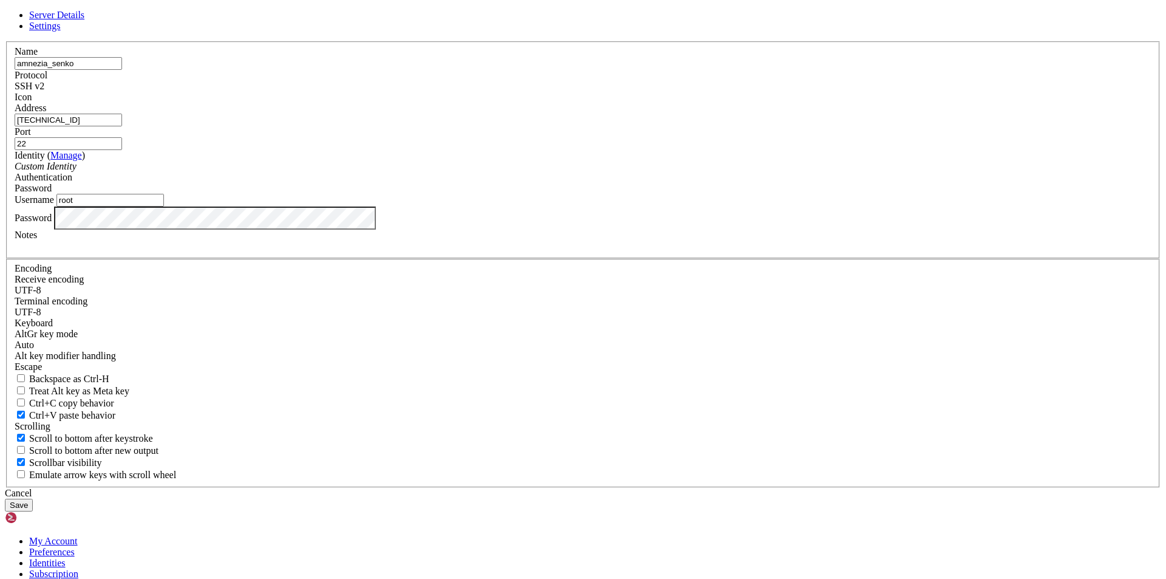 This screenshot has width=1166, height=579. What do you see at coordinates (506, 229) in the screenshot?
I see `x-row: "dataReceived": "2.42 GiB",` at bounding box center [506, 229].